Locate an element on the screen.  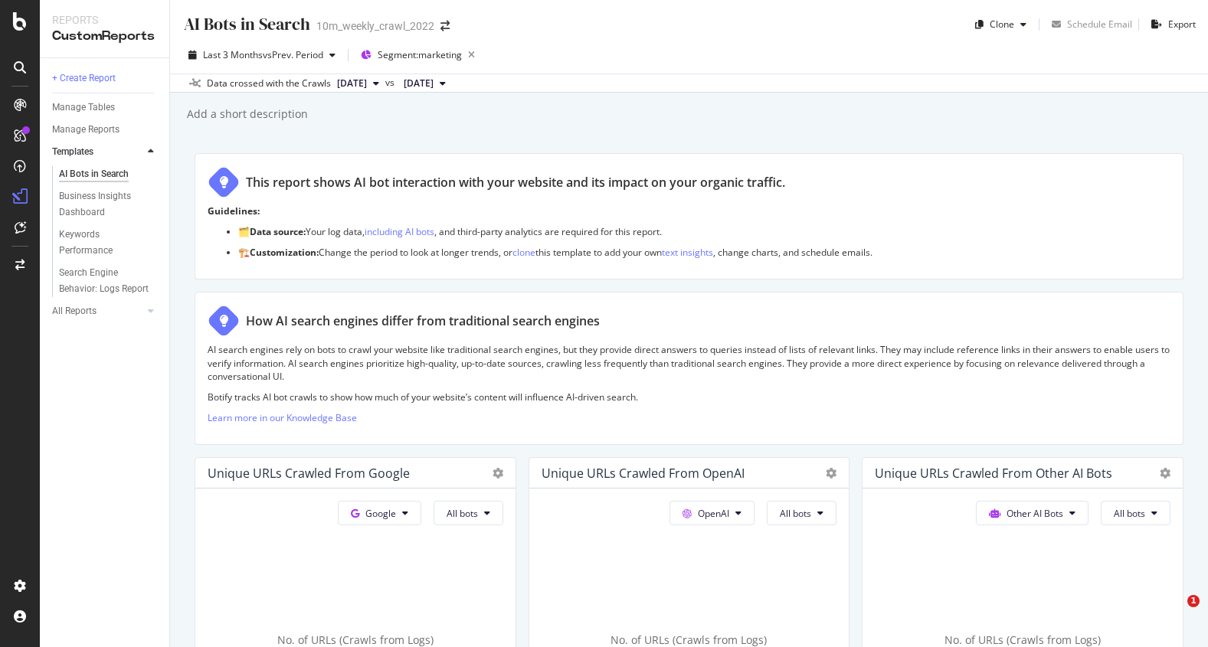
span: Google is located at coordinates (381, 513).